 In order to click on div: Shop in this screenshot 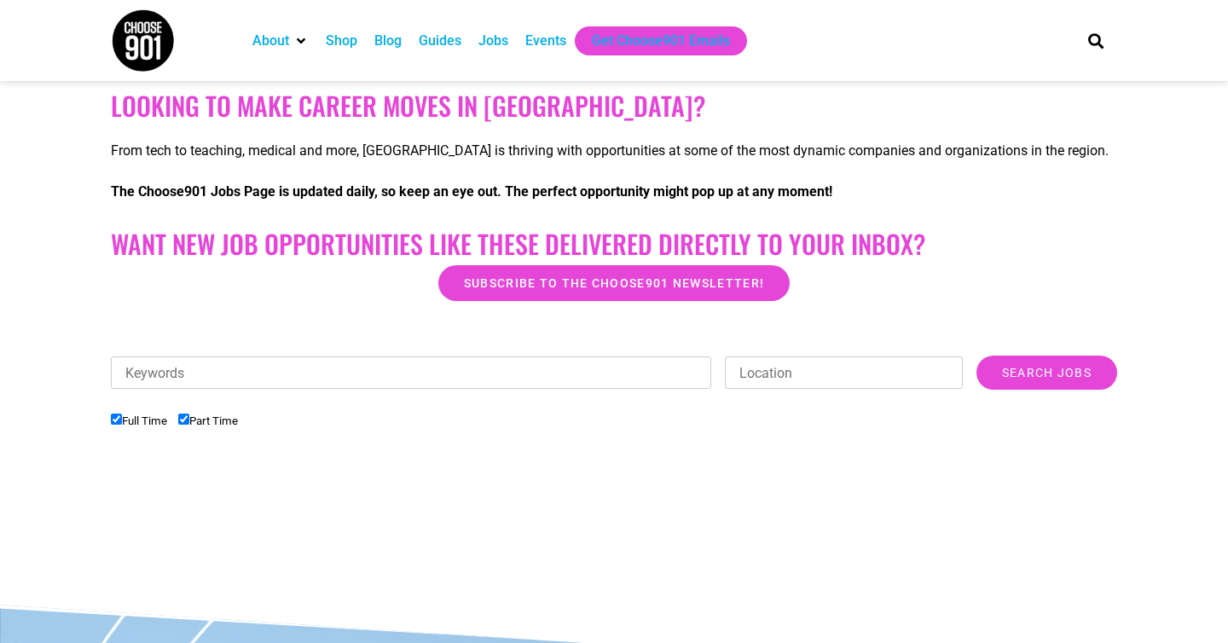, I will do `click(341, 41)`.